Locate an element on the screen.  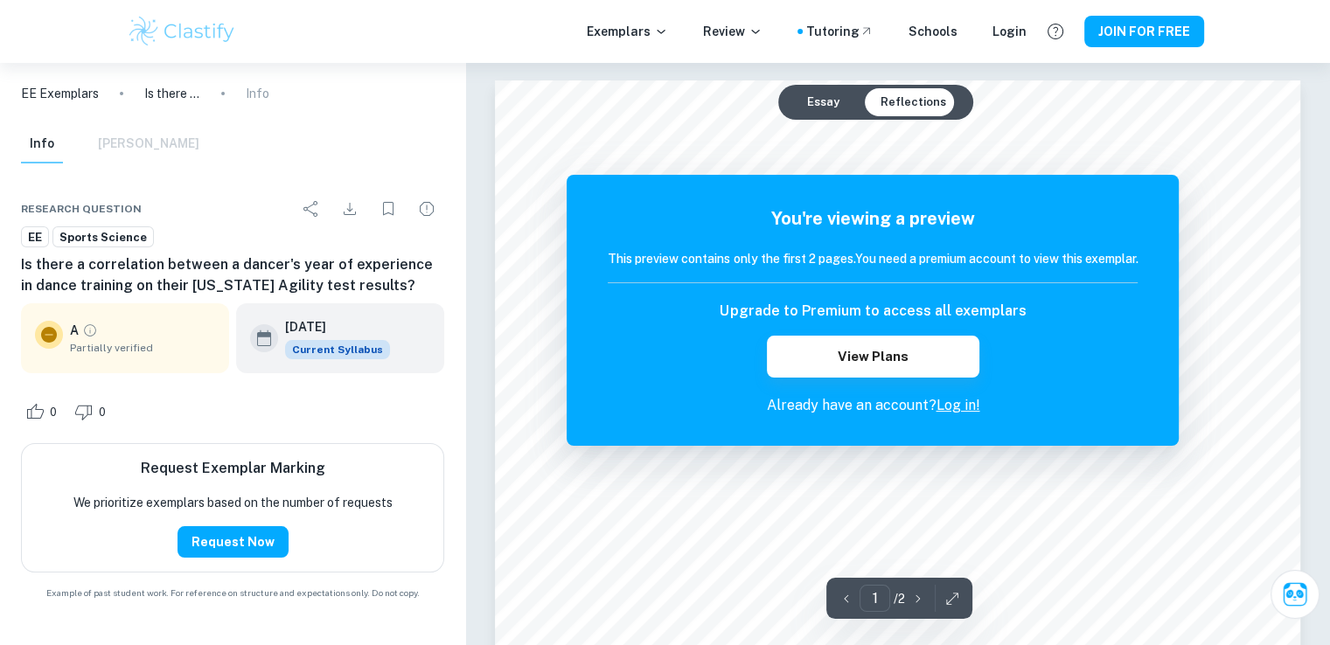
div: Like is located at coordinates (44, 412).